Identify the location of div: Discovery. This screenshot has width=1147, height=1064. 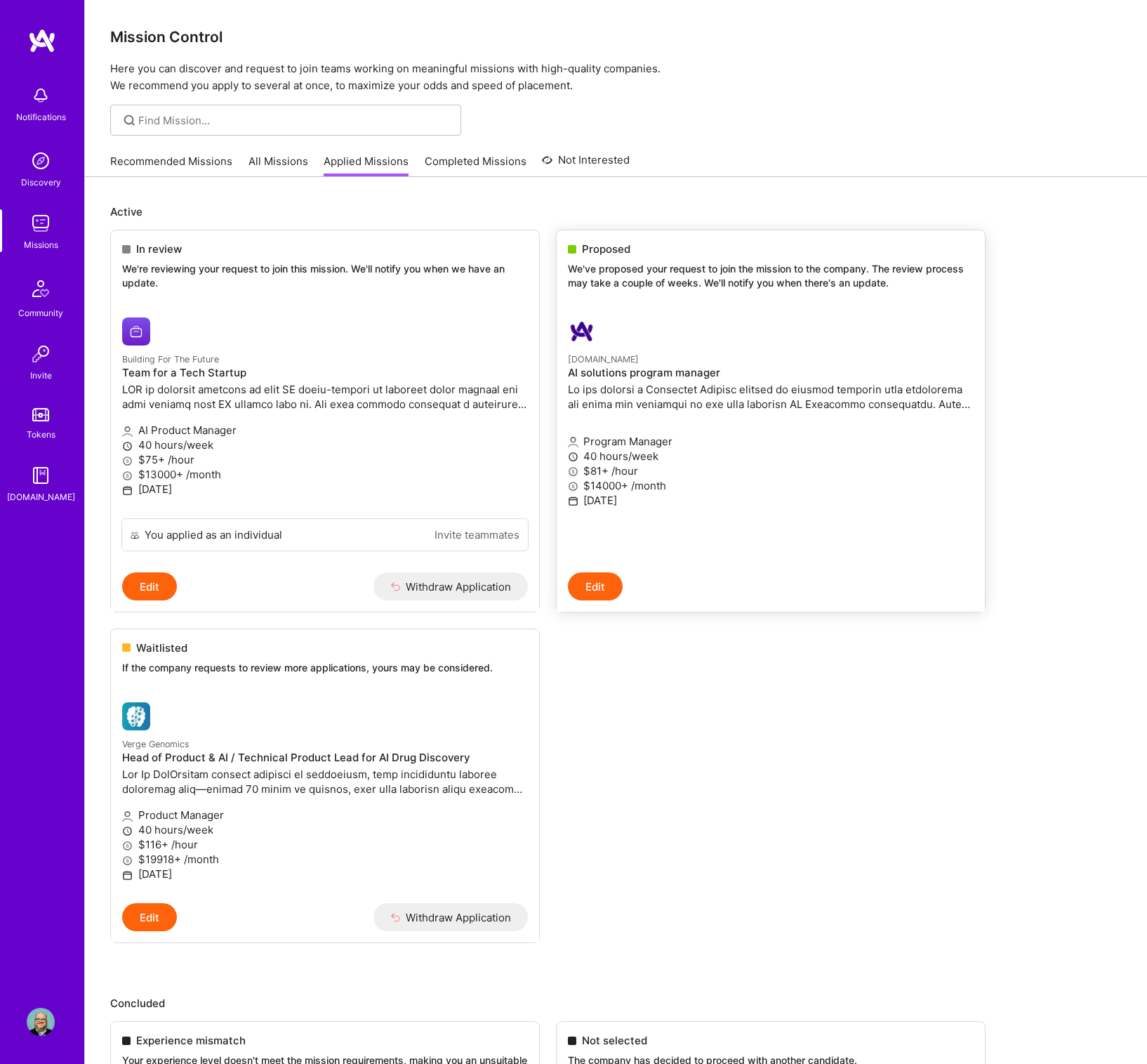
(41, 182).